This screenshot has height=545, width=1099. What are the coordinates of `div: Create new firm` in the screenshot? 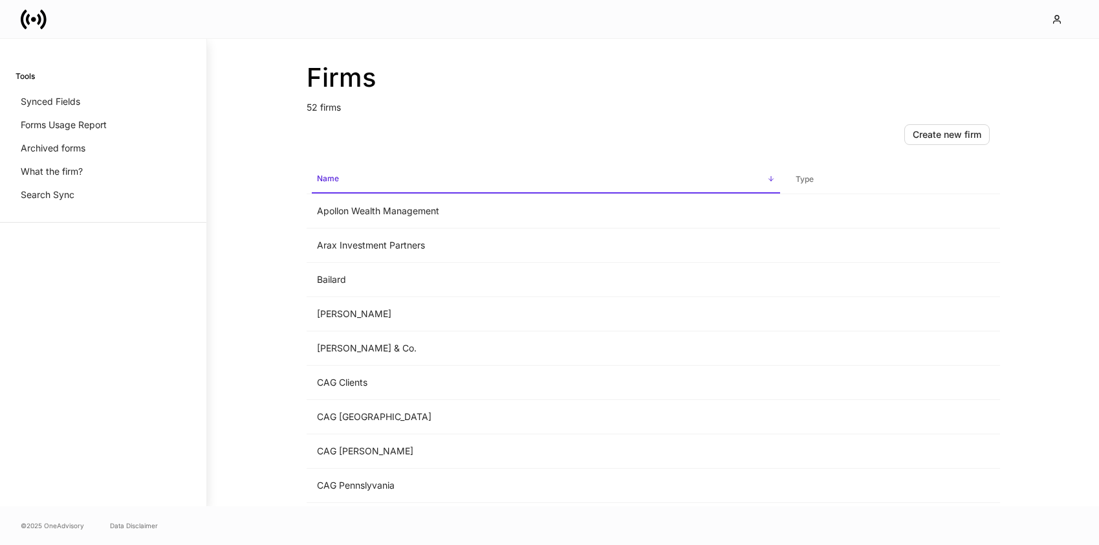 It's located at (947, 135).